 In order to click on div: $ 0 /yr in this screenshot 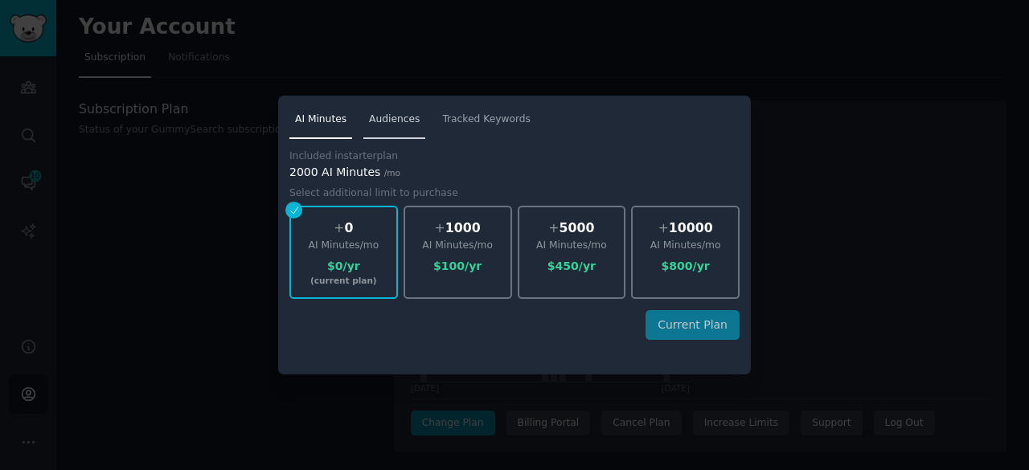, I will do `click(343, 266)`.